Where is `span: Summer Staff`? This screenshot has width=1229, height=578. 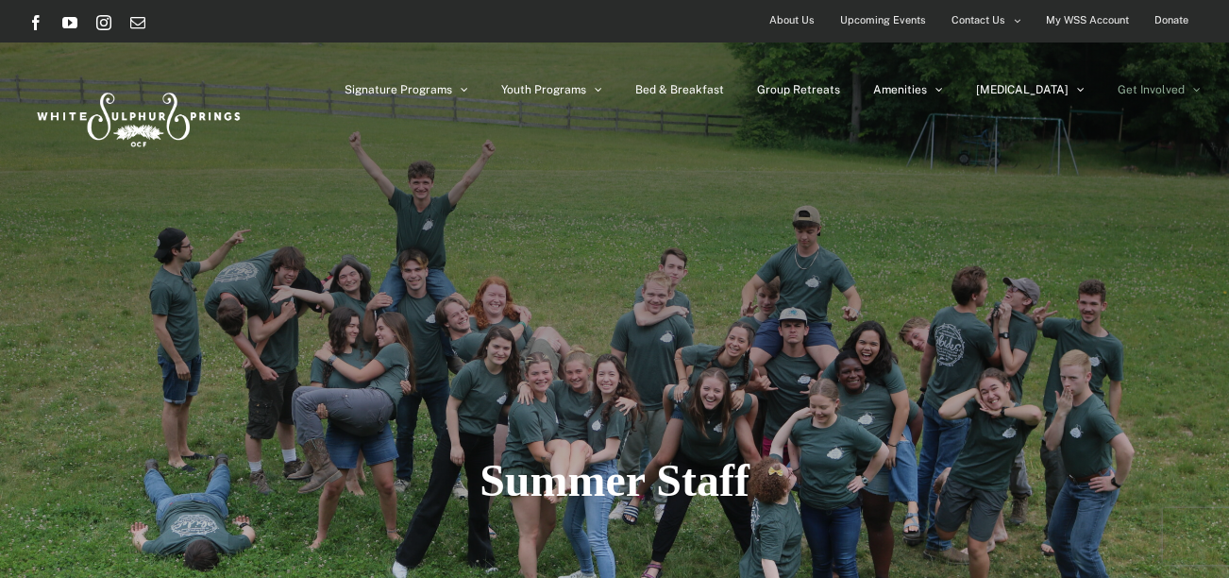 span: Summer Staff is located at coordinates (615, 480).